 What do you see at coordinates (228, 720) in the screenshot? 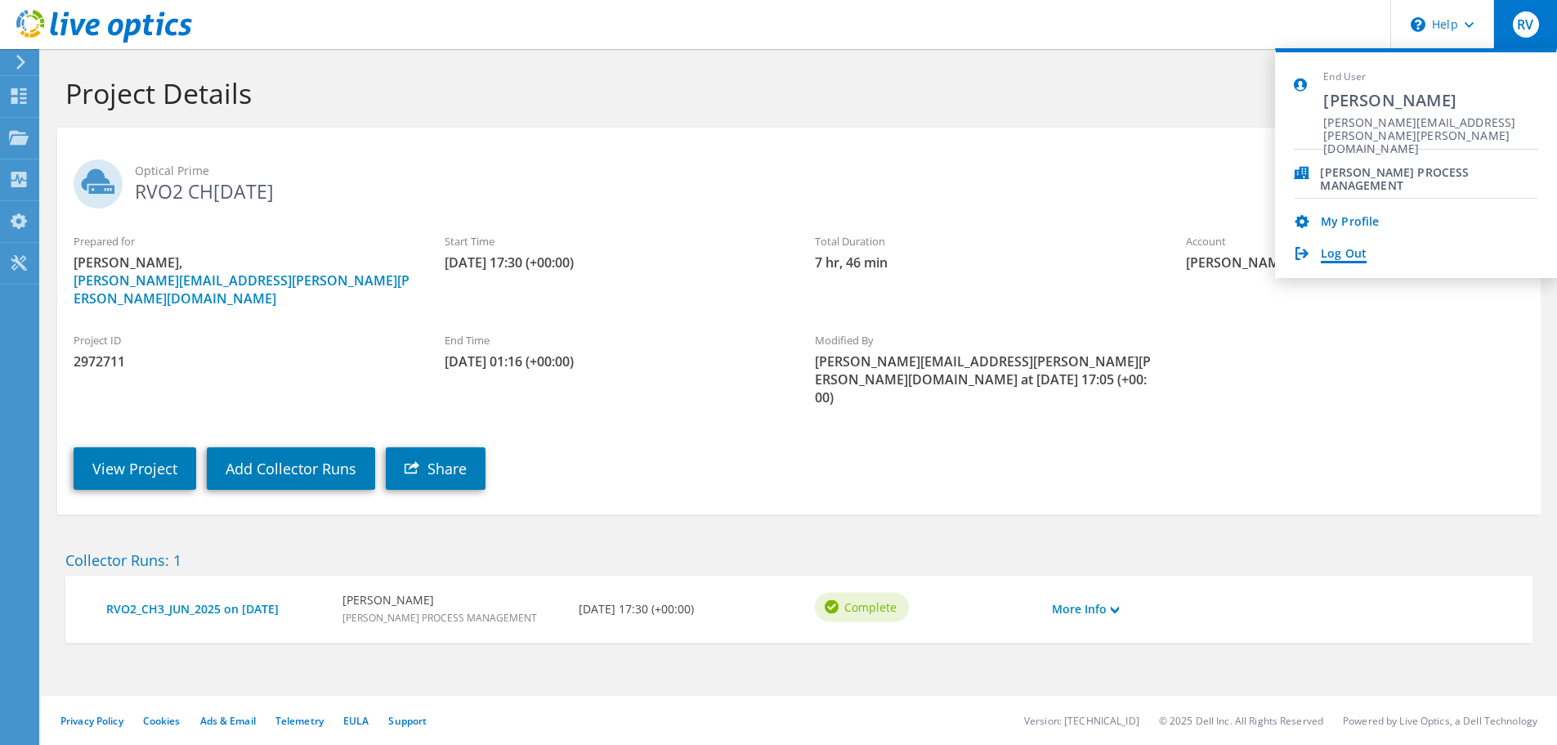
I see `a: Ads & Email` at bounding box center [228, 720].